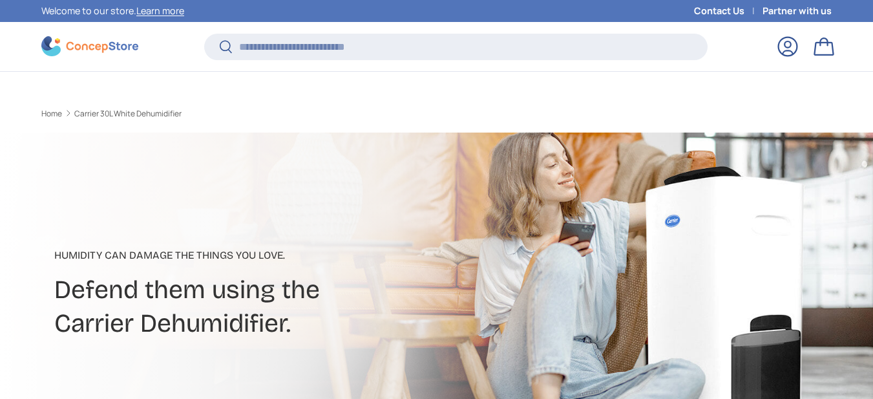 The width and height of the screenshot is (873, 399). What do you see at coordinates (90, 46) in the screenshot?
I see `img: ConcepStore` at bounding box center [90, 46].